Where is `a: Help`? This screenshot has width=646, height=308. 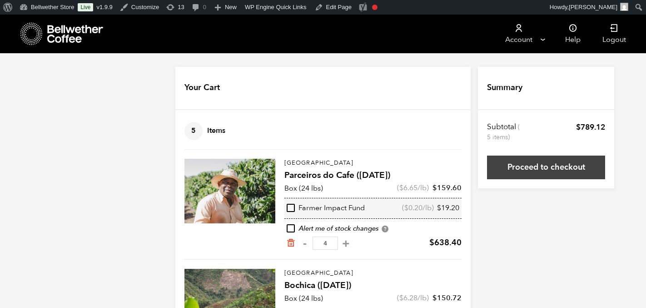
a: Help is located at coordinates (573, 34).